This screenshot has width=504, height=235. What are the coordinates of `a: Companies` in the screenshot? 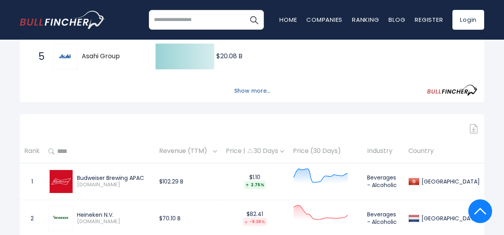 It's located at (324, 19).